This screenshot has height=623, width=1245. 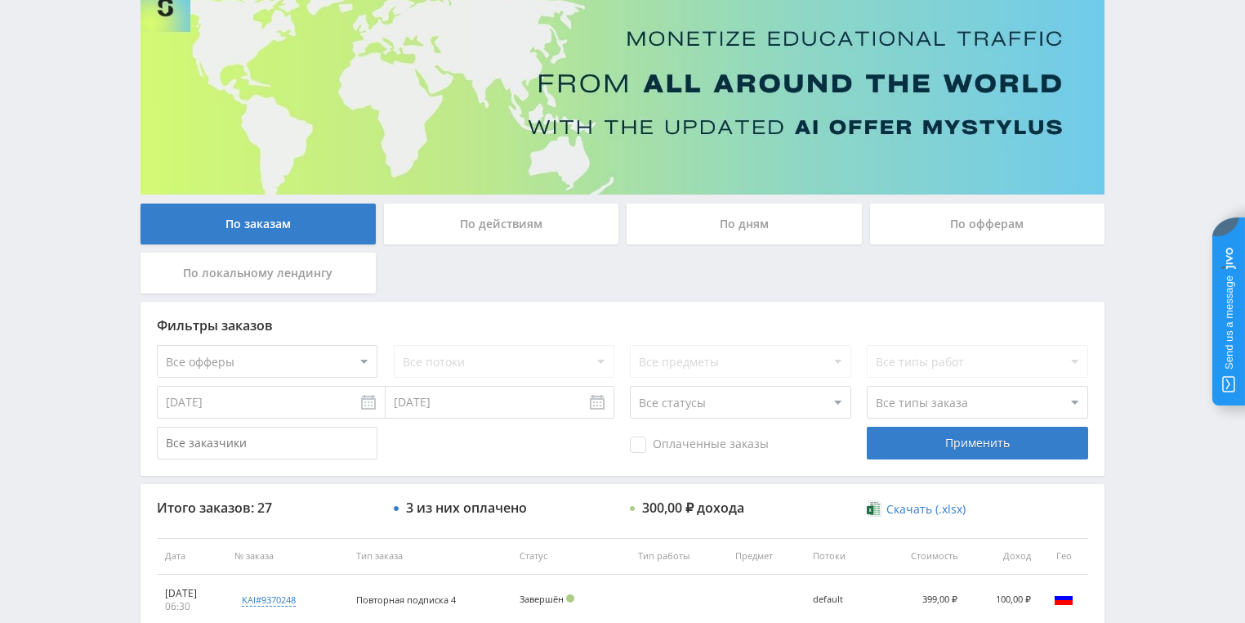 What do you see at coordinates (744, 224) in the screenshot?
I see `div: По дням` at bounding box center [744, 224].